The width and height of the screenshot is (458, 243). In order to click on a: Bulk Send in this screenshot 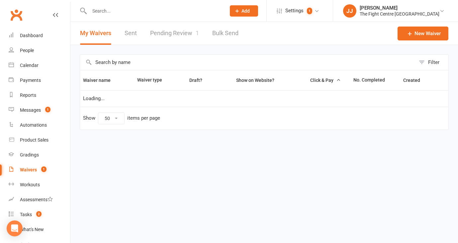, I will do `click(225, 33)`.